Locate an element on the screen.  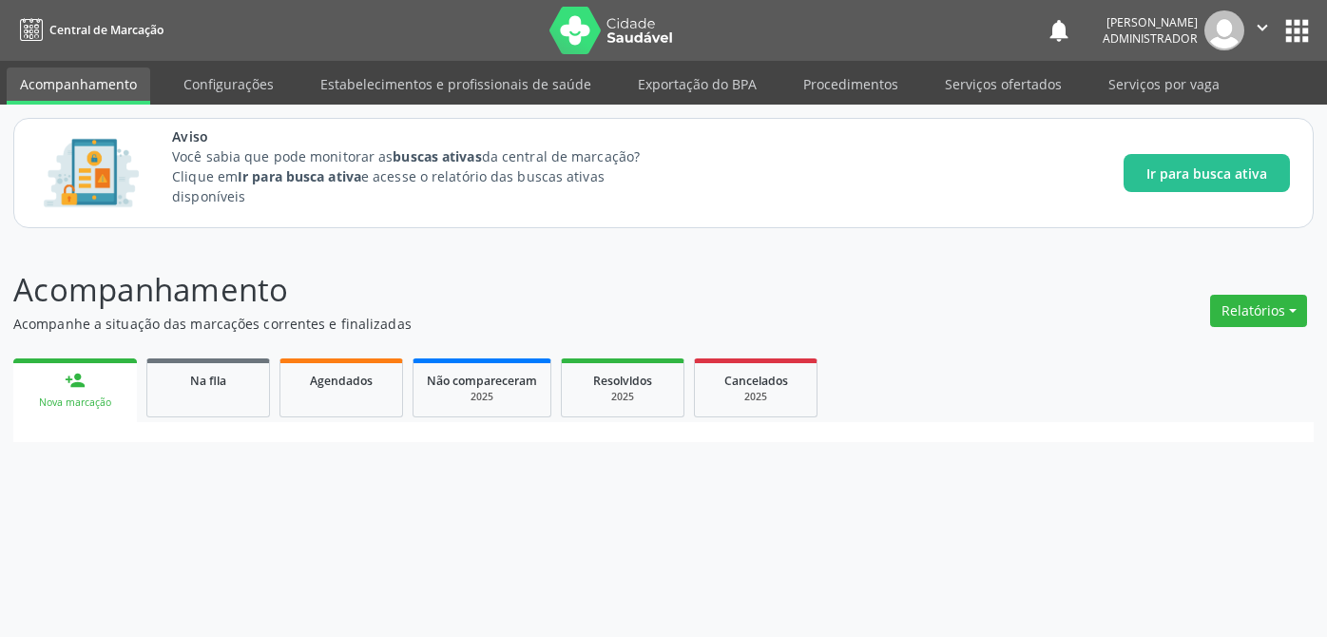
a: Serviços por vaga is located at coordinates (1163, 84).